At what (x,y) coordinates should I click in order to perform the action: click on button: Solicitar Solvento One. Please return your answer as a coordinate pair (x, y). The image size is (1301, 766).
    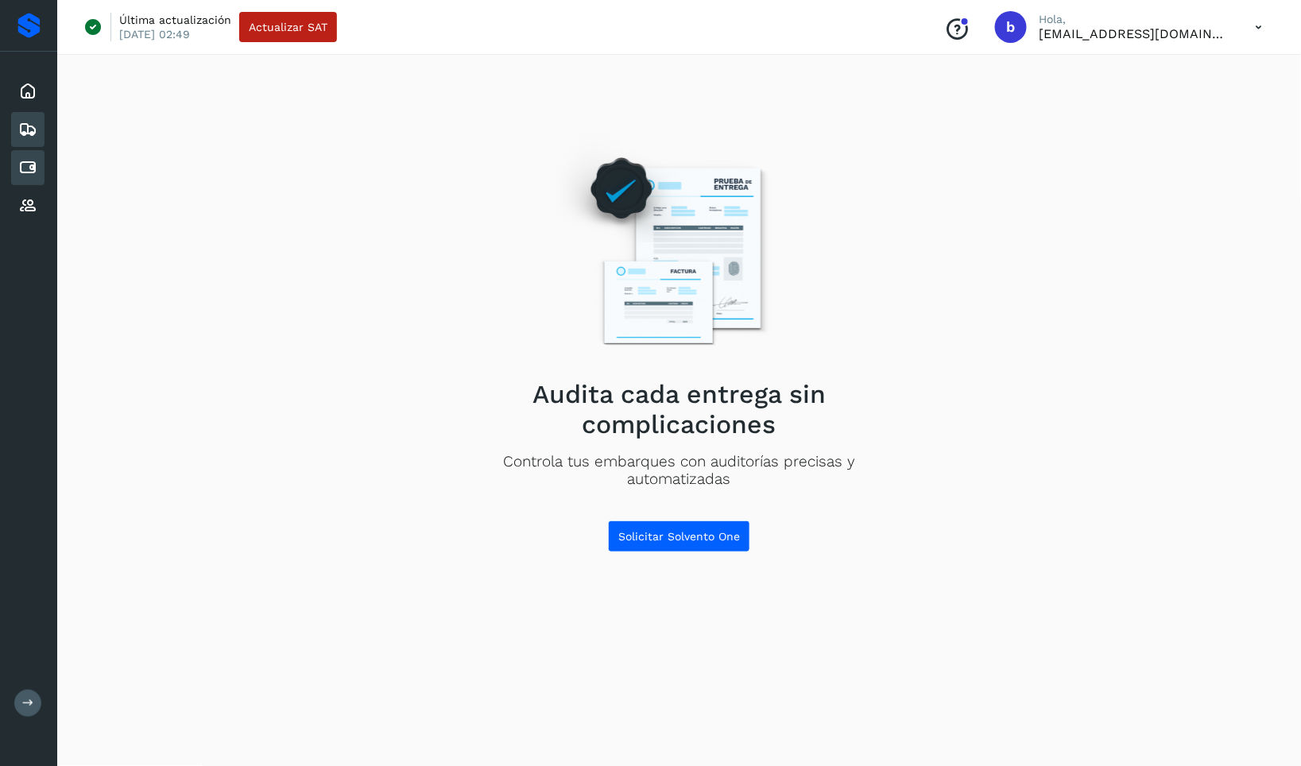
    Looking at the image, I should click on (678, 536).